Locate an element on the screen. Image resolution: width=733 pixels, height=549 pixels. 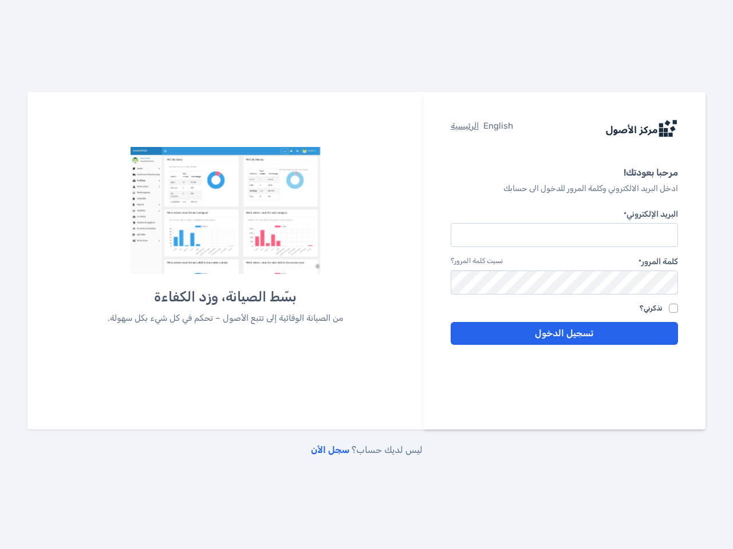
p: ادخل البريد الالكتروني وكلمة المرور للدخول الى حسابك is located at coordinates (564, 189).